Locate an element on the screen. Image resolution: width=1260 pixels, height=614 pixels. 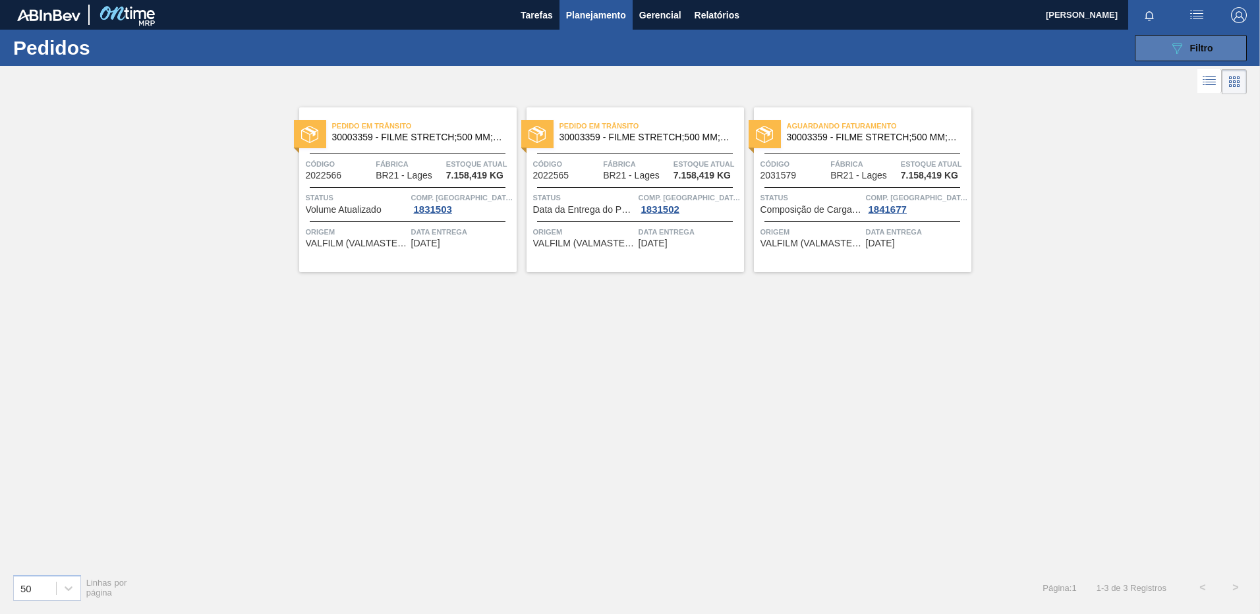
span: Gerencial is located at coordinates (660, 15).